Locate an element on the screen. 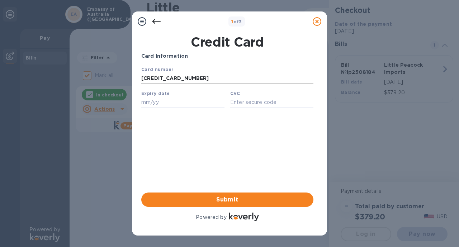 The height and width of the screenshot is (247, 459). b: Card Information is located at coordinates (165, 56).